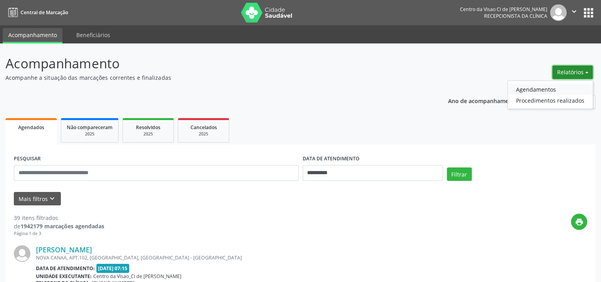 The width and height of the screenshot is (601, 282). I want to click on b: Unidade executante:, so click(64, 276).